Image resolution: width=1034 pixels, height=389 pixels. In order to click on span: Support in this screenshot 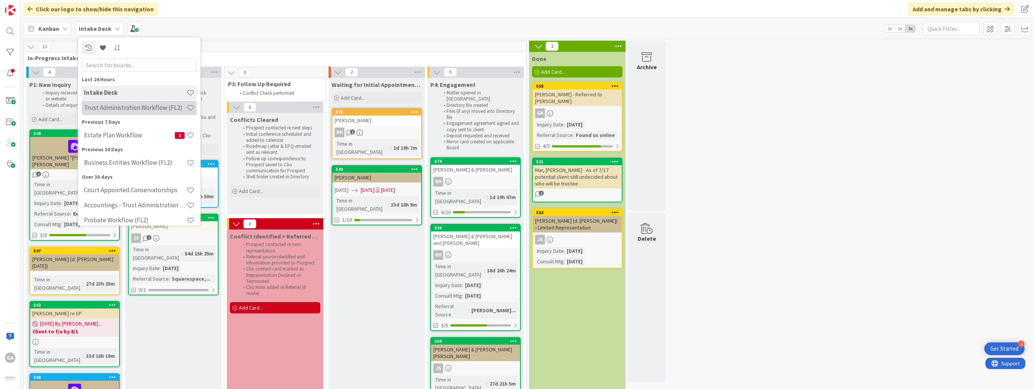, I will do `click(25, 6)`.